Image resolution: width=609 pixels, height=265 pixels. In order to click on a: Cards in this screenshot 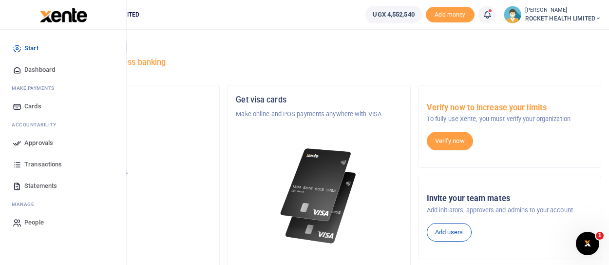, I will do `click(63, 106)`.